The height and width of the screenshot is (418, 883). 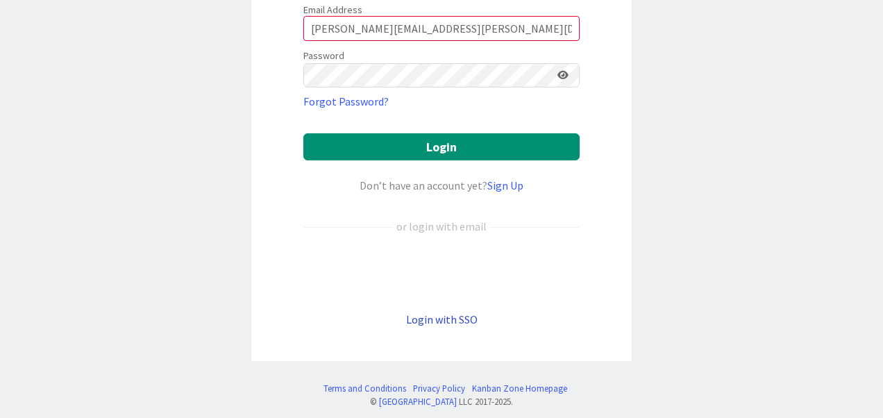 What do you see at coordinates (505, 185) in the screenshot?
I see `a: Sign Up` at bounding box center [505, 185].